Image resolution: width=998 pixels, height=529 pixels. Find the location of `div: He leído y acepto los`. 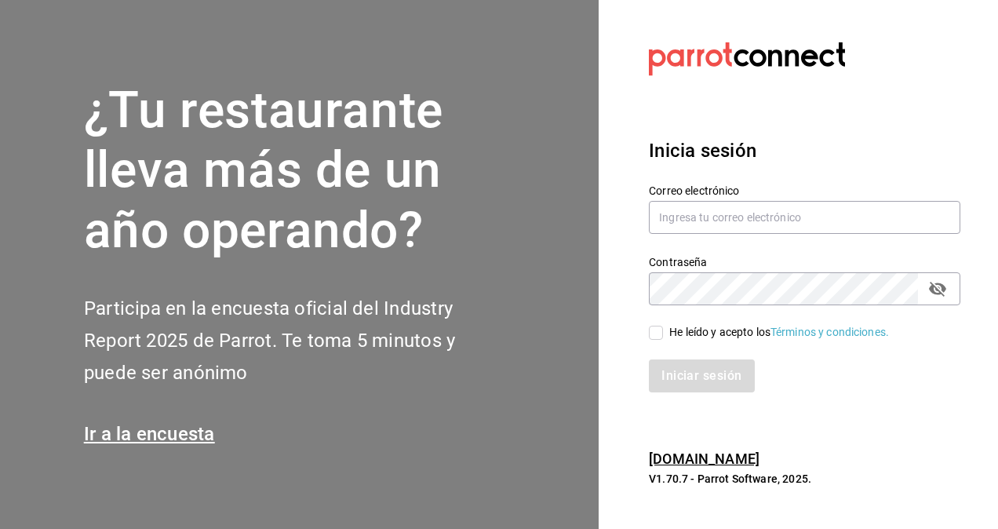

div: He leído y acepto los is located at coordinates (779, 332).